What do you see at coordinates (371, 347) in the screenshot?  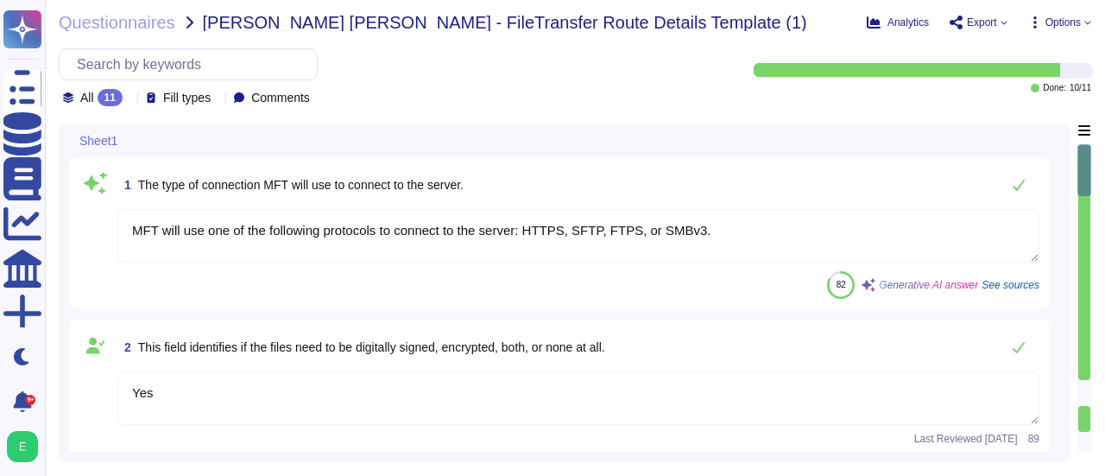 I see `span: This field identifies if the files need to be digitally signed, encrypted, both, or none at all.` at bounding box center [371, 347].